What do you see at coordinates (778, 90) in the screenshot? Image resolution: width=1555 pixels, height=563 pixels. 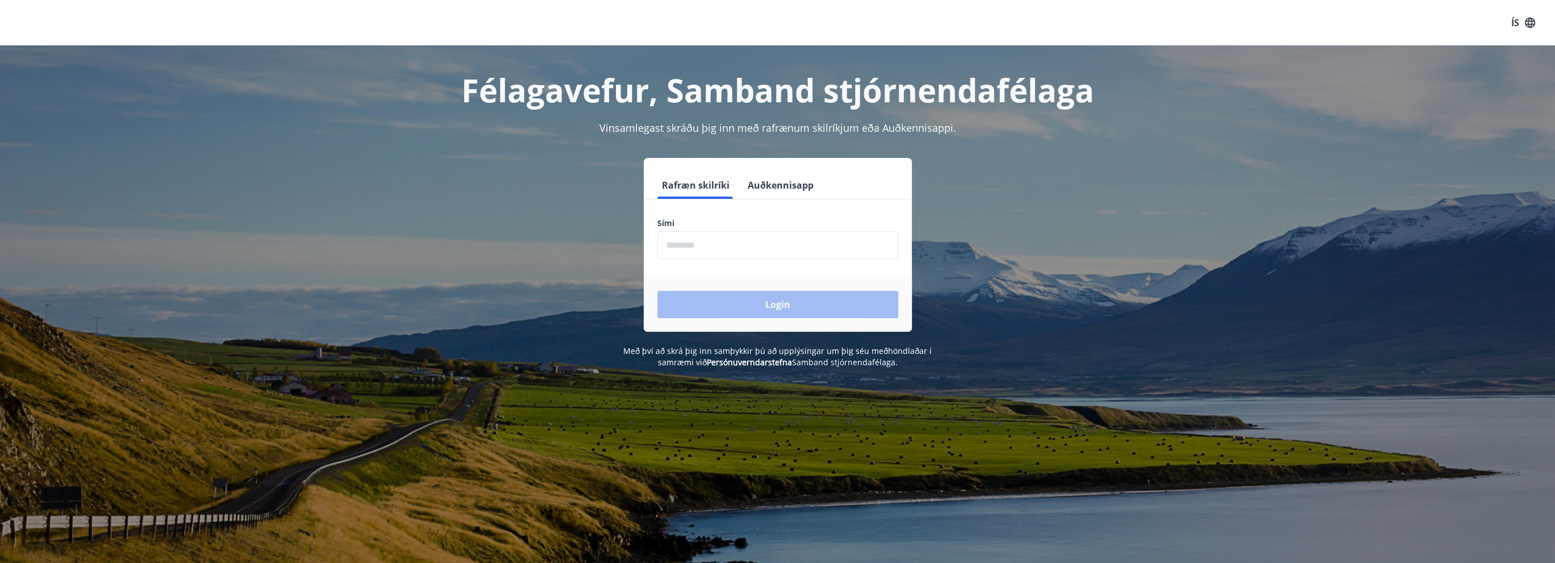 I see `h1: Félagavefur, Samband stjórnendafélaga` at bounding box center [778, 90].